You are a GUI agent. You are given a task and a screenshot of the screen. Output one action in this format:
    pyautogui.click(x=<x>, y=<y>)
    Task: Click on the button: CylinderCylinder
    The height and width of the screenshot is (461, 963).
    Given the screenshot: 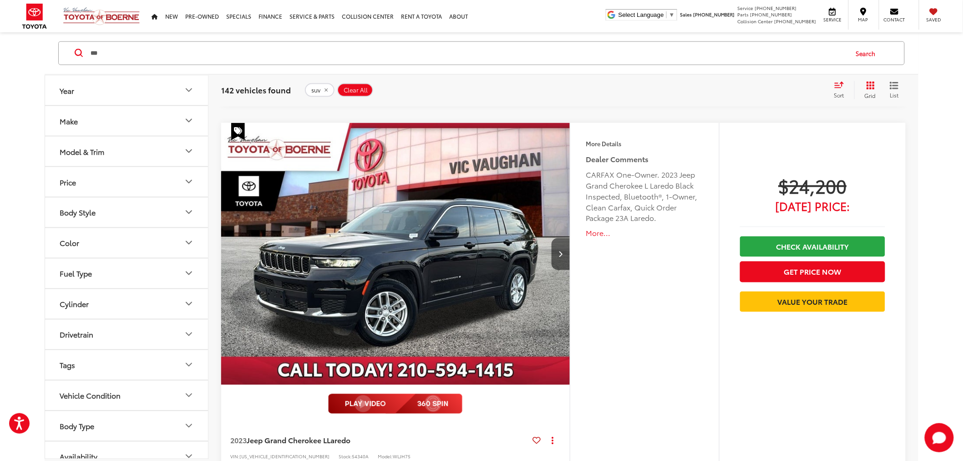 What is the action you would take?
    pyautogui.click(x=127, y=303)
    